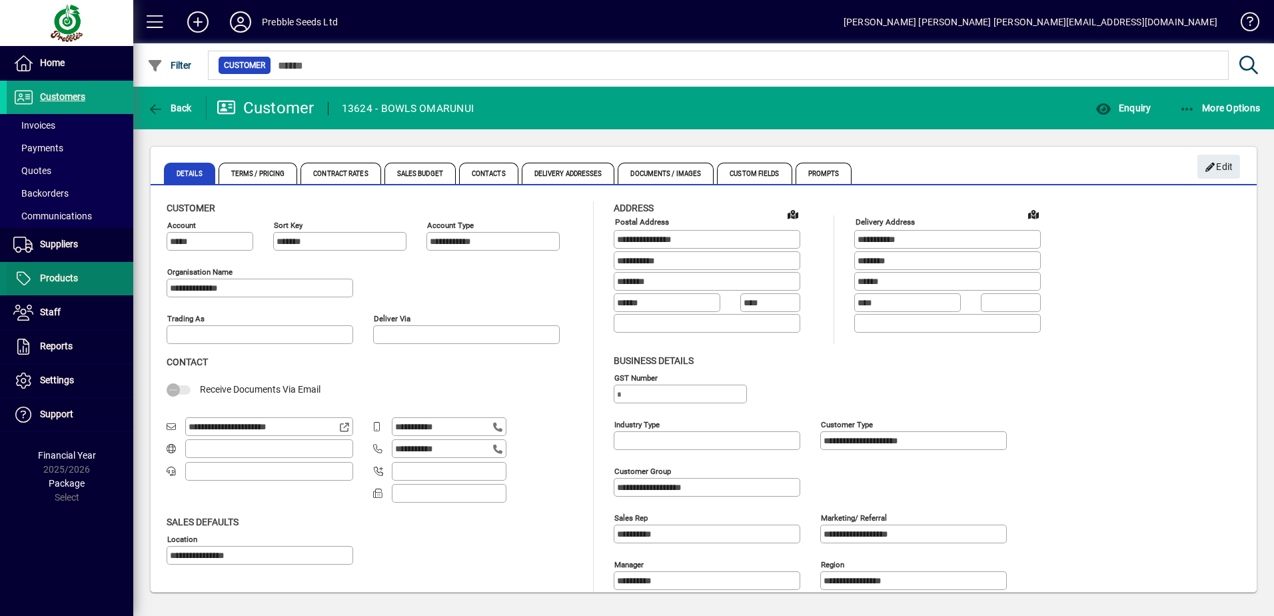 The image size is (1274, 616). I want to click on mat-label: Organisation name, so click(200, 272).